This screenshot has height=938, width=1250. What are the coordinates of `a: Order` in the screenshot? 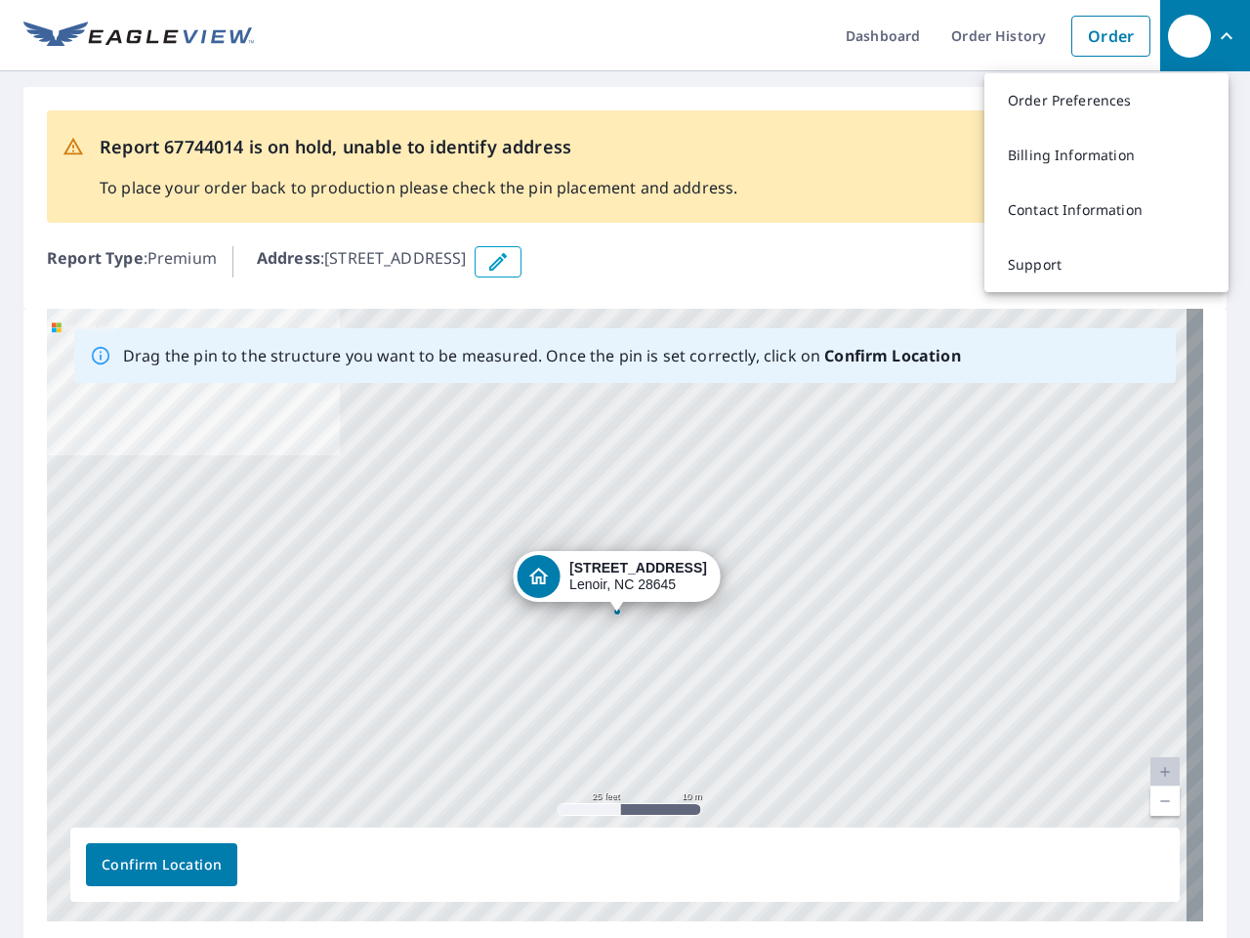 It's located at (1111, 36).